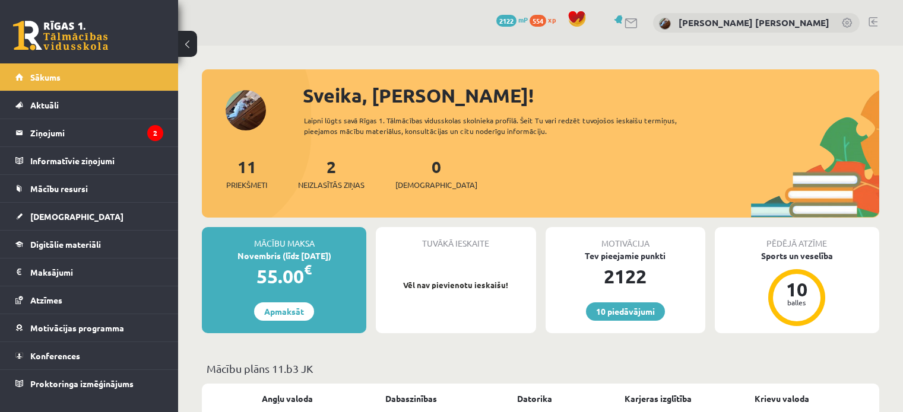 The height and width of the screenshot is (412, 903). I want to click on span: Digitālie materiāli, so click(65, 245).